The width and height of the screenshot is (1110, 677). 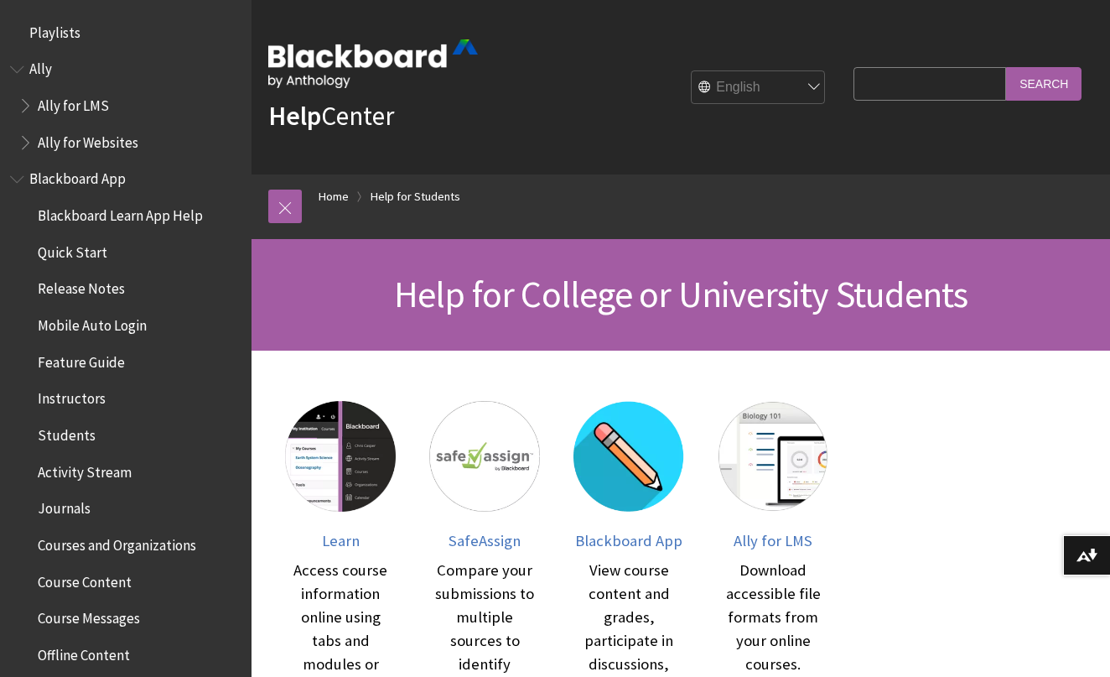 What do you see at coordinates (88, 139) in the screenshot?
I see `span: Ally for Websites` at bounding box center [88, 139].